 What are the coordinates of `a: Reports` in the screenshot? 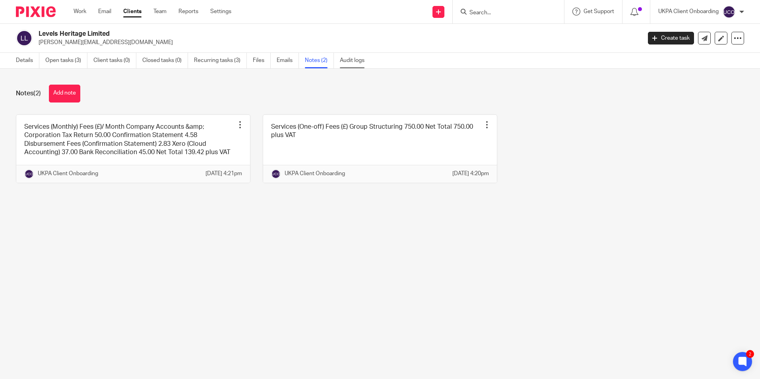 It's located at (188, 12).